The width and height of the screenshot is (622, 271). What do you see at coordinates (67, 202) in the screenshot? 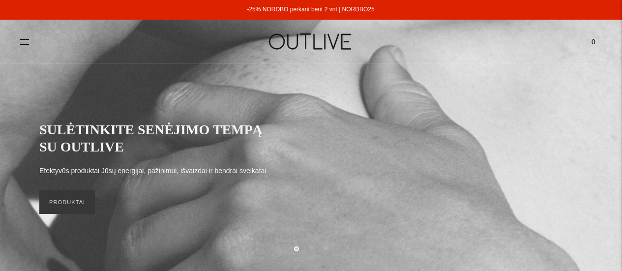
I see `a: PRODUKTAI` at bounding box center [67, 202].